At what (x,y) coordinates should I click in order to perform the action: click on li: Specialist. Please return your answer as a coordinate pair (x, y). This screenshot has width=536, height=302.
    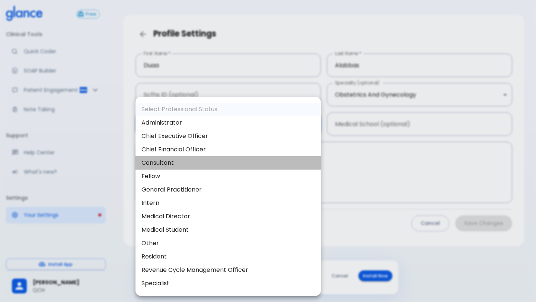
    Looking at the image, I should click on (228, 284).